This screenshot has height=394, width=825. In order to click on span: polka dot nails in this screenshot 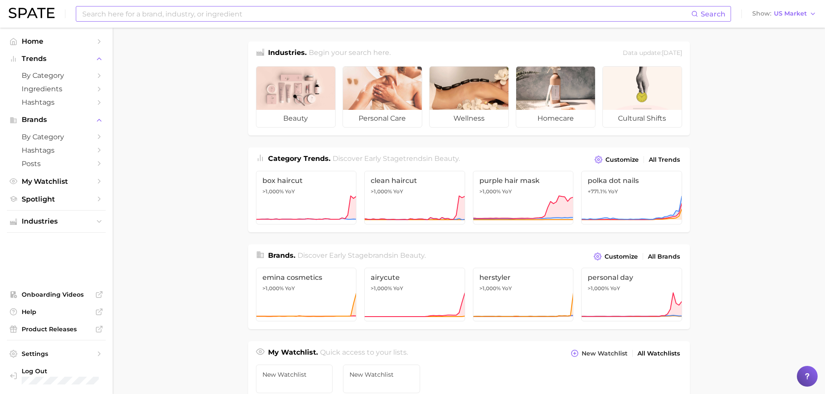, I will do `click(631, 181)`.